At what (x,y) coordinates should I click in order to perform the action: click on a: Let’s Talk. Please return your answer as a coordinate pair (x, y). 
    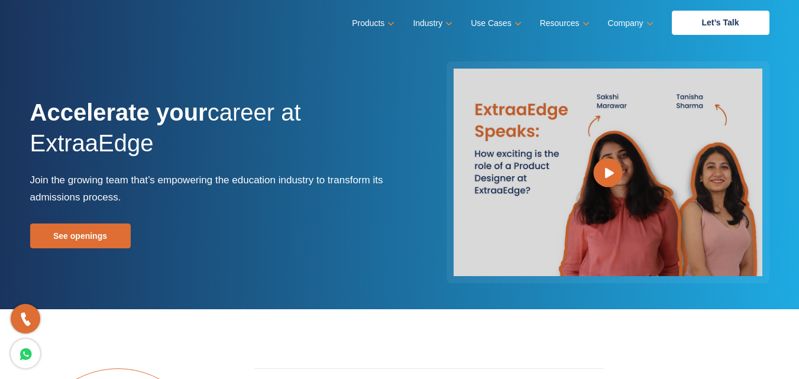
    Looking at the image, I should click on (721, 22).